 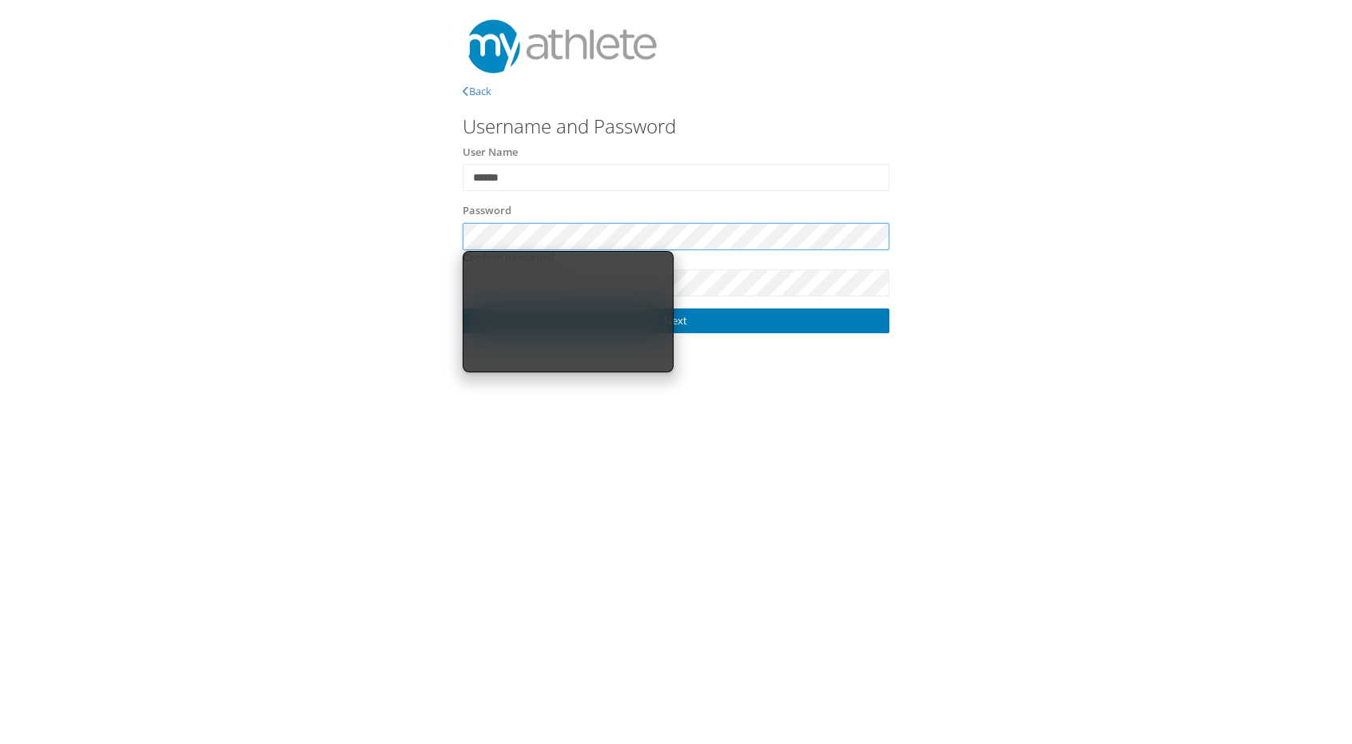 I want to click on label: User Name, so click(x=490, y=153).